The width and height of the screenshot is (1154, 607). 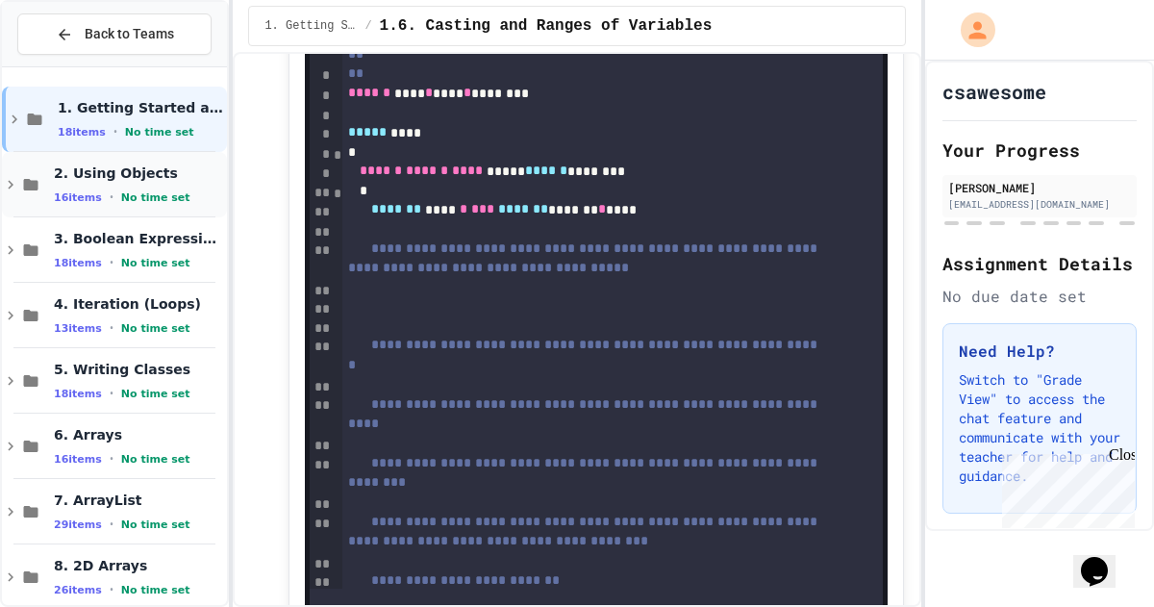 What do you see at coordinates (78, 590) in the screenshot?
I see `span: 26 items` at bounding box center [78, 590].